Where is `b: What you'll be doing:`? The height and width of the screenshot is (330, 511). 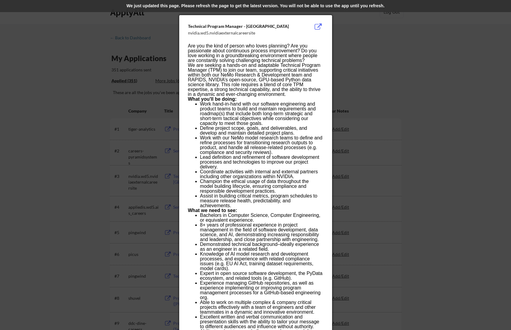
b: What you'll be doing: is located at coordinates (212, 99).